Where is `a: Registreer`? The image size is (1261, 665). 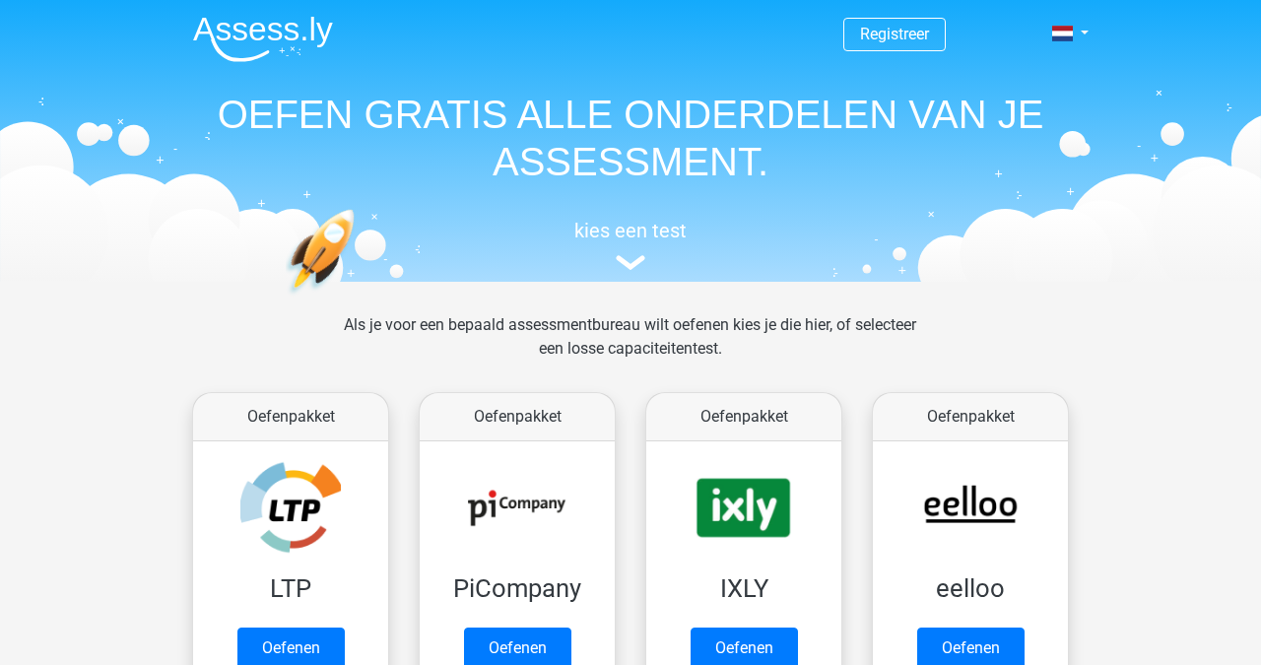
a: Registreer is located at coordinates (895, 34).